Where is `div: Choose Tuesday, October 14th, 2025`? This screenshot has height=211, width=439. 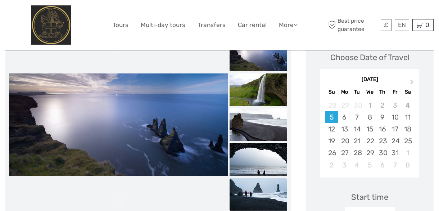
div: Choose Tuesday, October 14th, 2025 is located at coordinates (357, 129).